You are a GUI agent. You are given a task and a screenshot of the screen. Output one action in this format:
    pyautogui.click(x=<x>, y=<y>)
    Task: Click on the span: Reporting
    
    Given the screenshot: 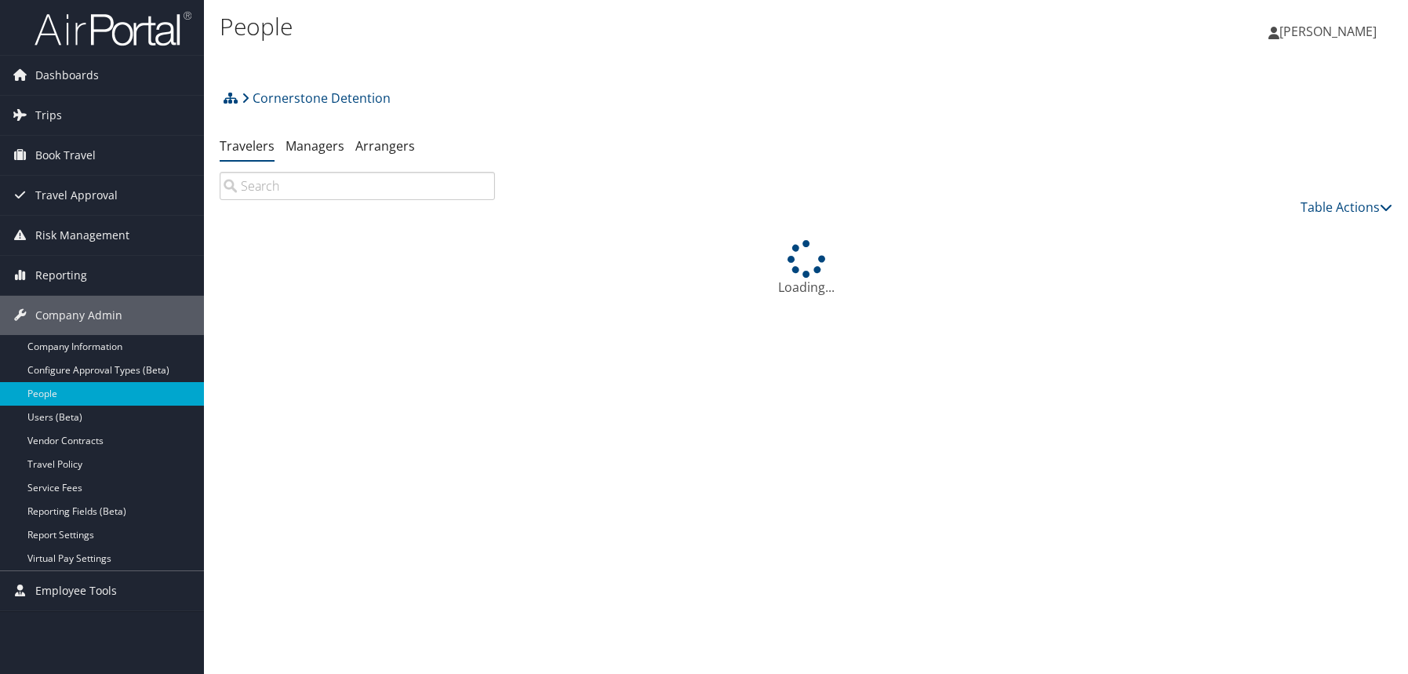 What is the action you would take?
    pyautogui.click(x=61, y=275)
    